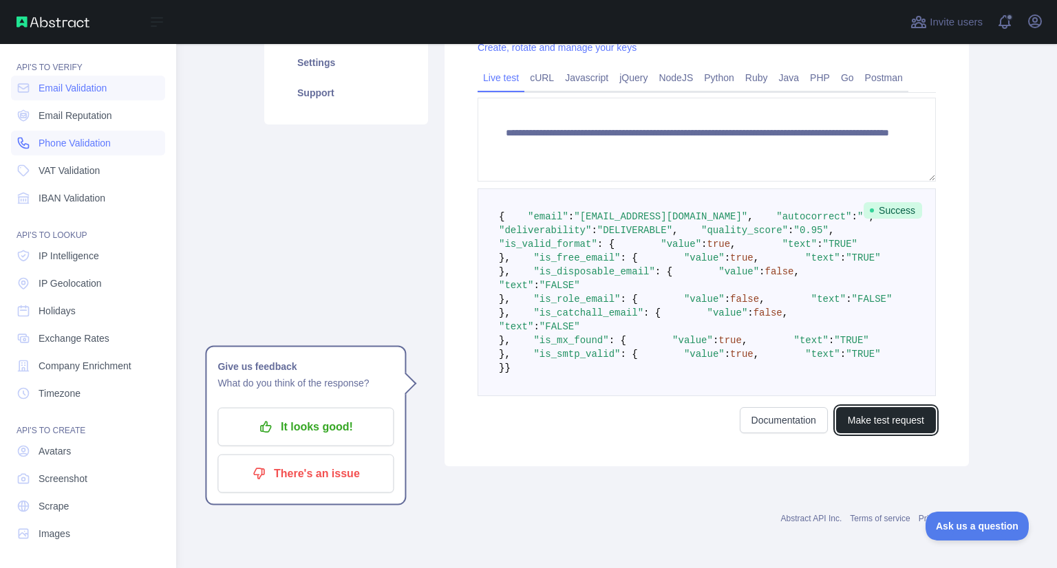 The width and height of the screenshot is (1057, 568). I want to click on a: Screenshot, so click(88, 479).